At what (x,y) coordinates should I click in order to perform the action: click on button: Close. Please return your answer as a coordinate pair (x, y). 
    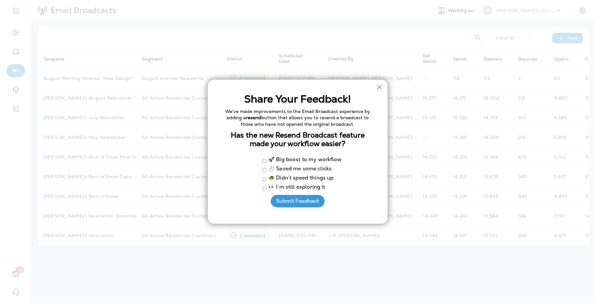
    Looking at the image, I should click on (379, 87).